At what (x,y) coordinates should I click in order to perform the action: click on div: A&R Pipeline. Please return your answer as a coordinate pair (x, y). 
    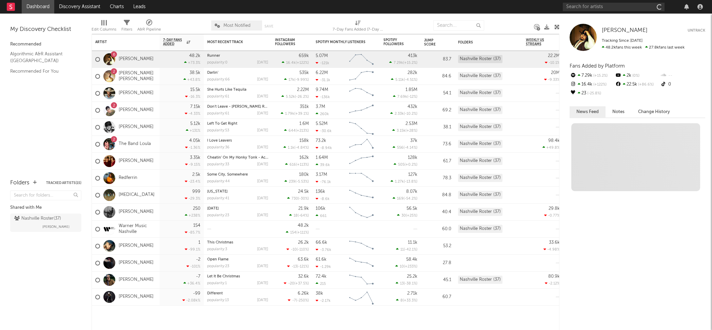
    Looking at the image, I should click on (149, 30).